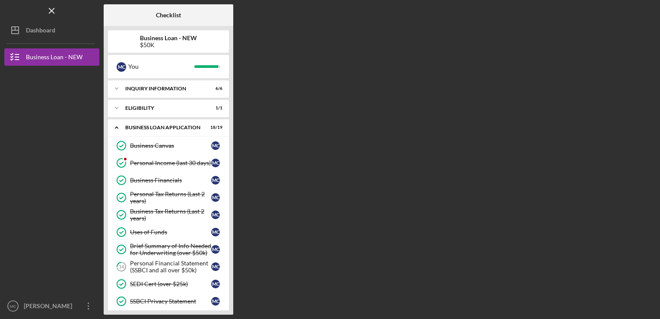  What do you see at coordinates (171, 180) in the screenshot?
I see `div: Business Financials` at bounding box center [171, 180].